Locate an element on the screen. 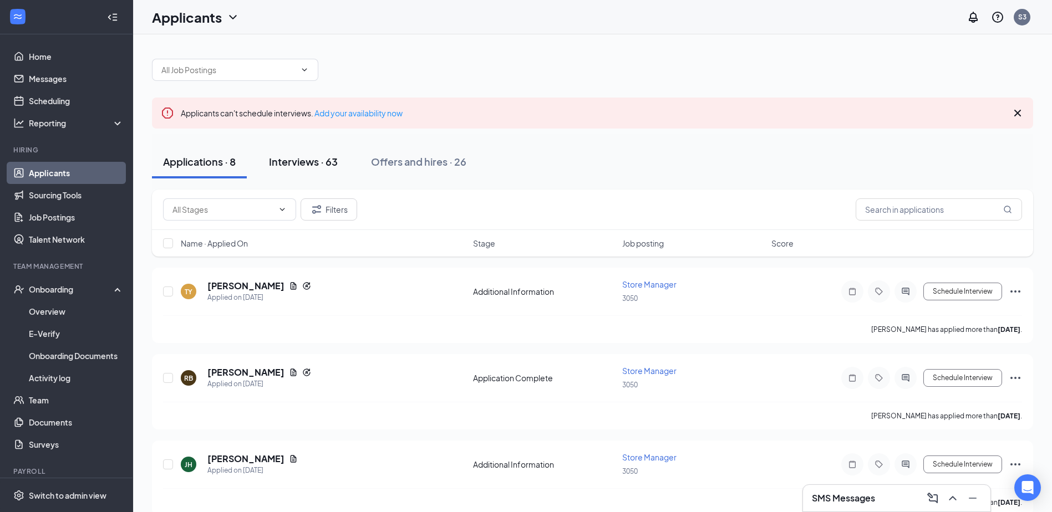  span: Name · Applied On is located at coordinates (214, 243).